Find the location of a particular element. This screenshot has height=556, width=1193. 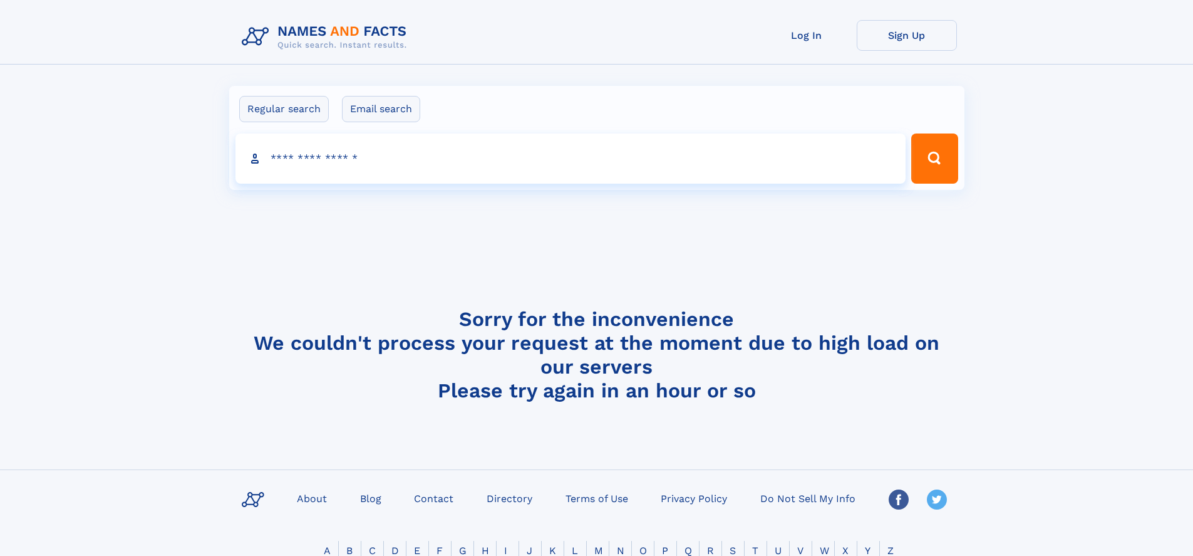

a: Terms of Use is located at coordinates (597, 497).